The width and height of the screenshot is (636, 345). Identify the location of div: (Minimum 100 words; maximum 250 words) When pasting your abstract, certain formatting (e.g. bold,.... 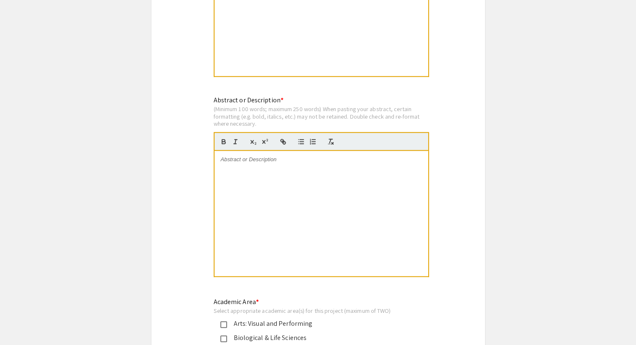
(321, 116).